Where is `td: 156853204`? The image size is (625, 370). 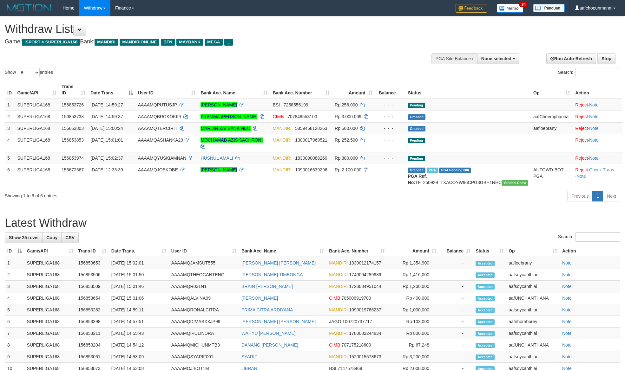 td: 156853204 is located at coordinates (92, 345).